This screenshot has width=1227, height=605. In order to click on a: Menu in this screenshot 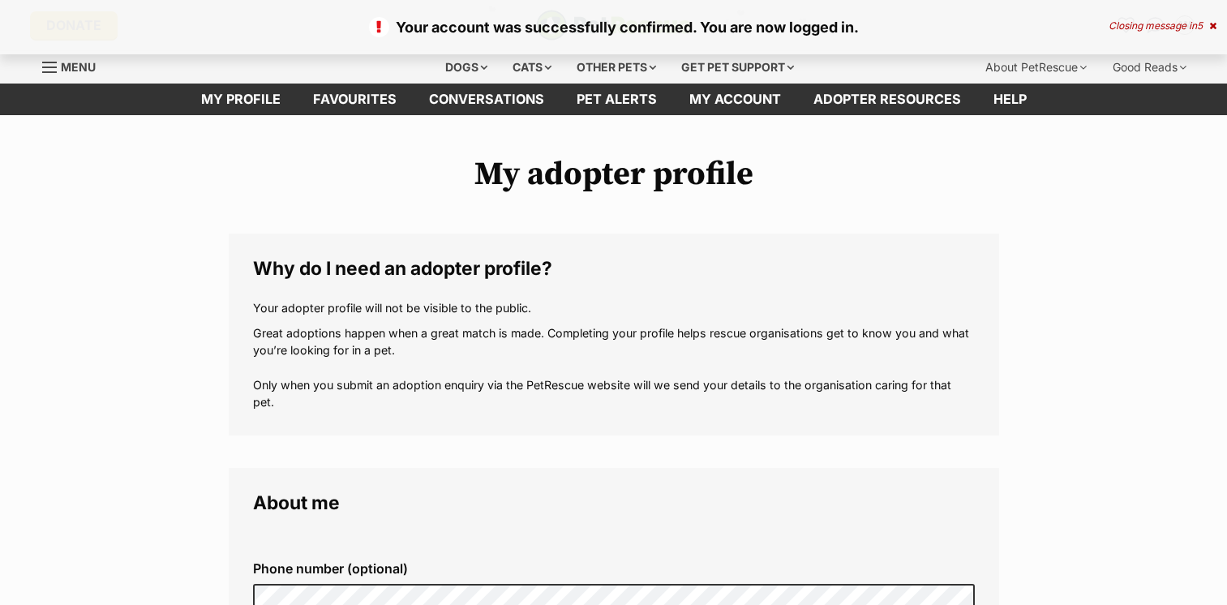, I will do `click(75, 66)`.